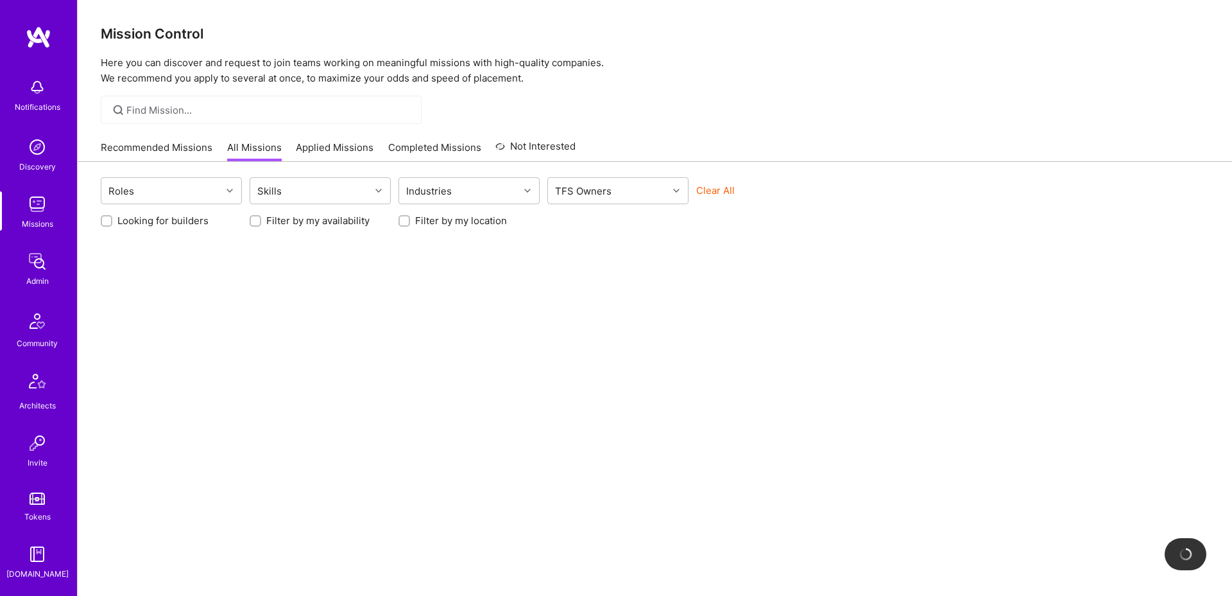 This screenshot has height=596, width=1232. Describe the element at coordinates (37, 147) in the screenshot. I see `img: discovery` at that location.